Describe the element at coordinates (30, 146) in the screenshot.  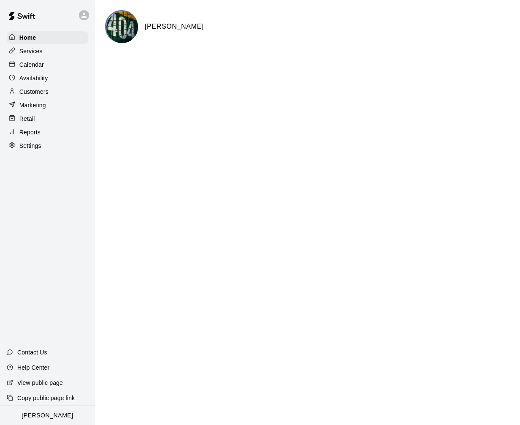
I see `p: Settings` at that location.